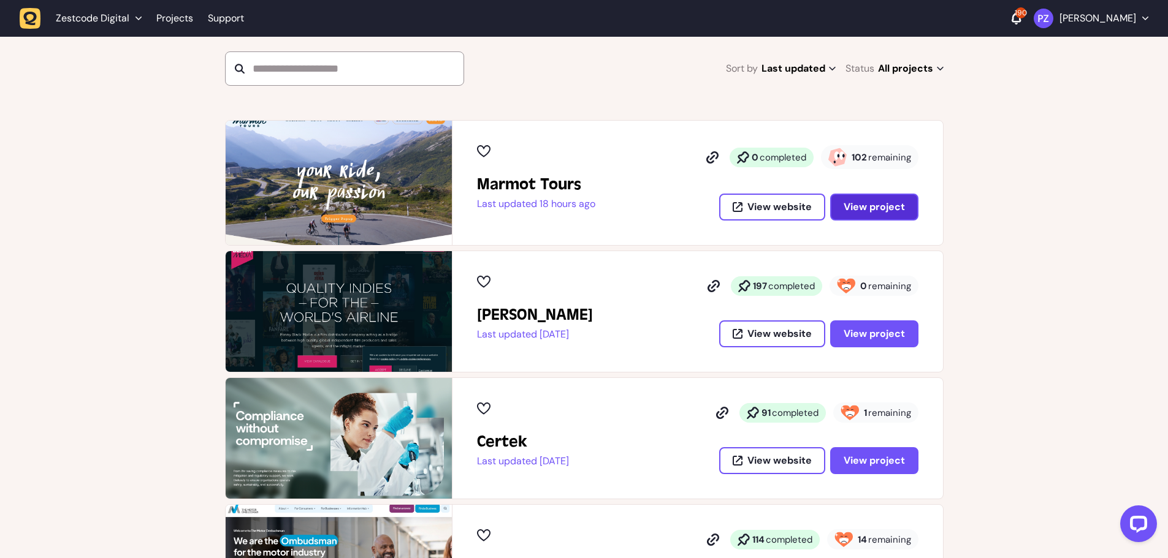 This screenshot has width=1168, height=558. Describe the element at coordinates (862, 540) in the screenshot. I see `strong: 14` at that location.